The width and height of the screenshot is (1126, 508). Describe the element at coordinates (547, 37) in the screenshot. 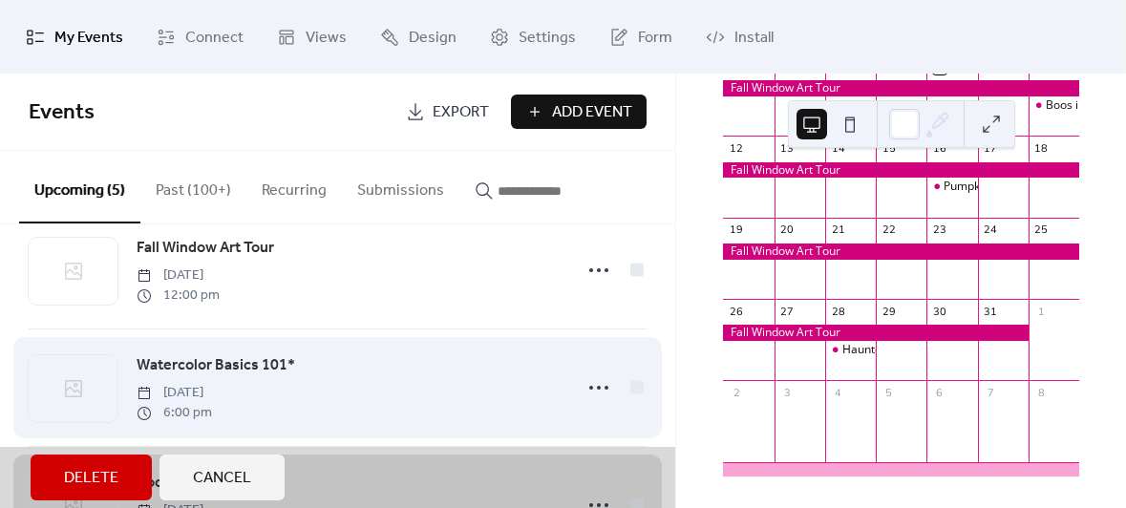

I see `span: Settings` at that location.